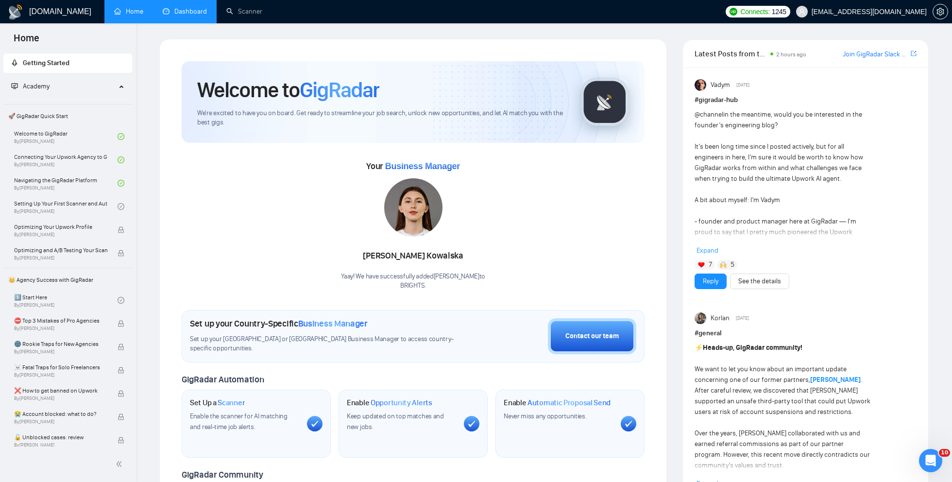  Describe the element at coordinates (944, 453) in the screenshot. I see `span: 10` at that location.